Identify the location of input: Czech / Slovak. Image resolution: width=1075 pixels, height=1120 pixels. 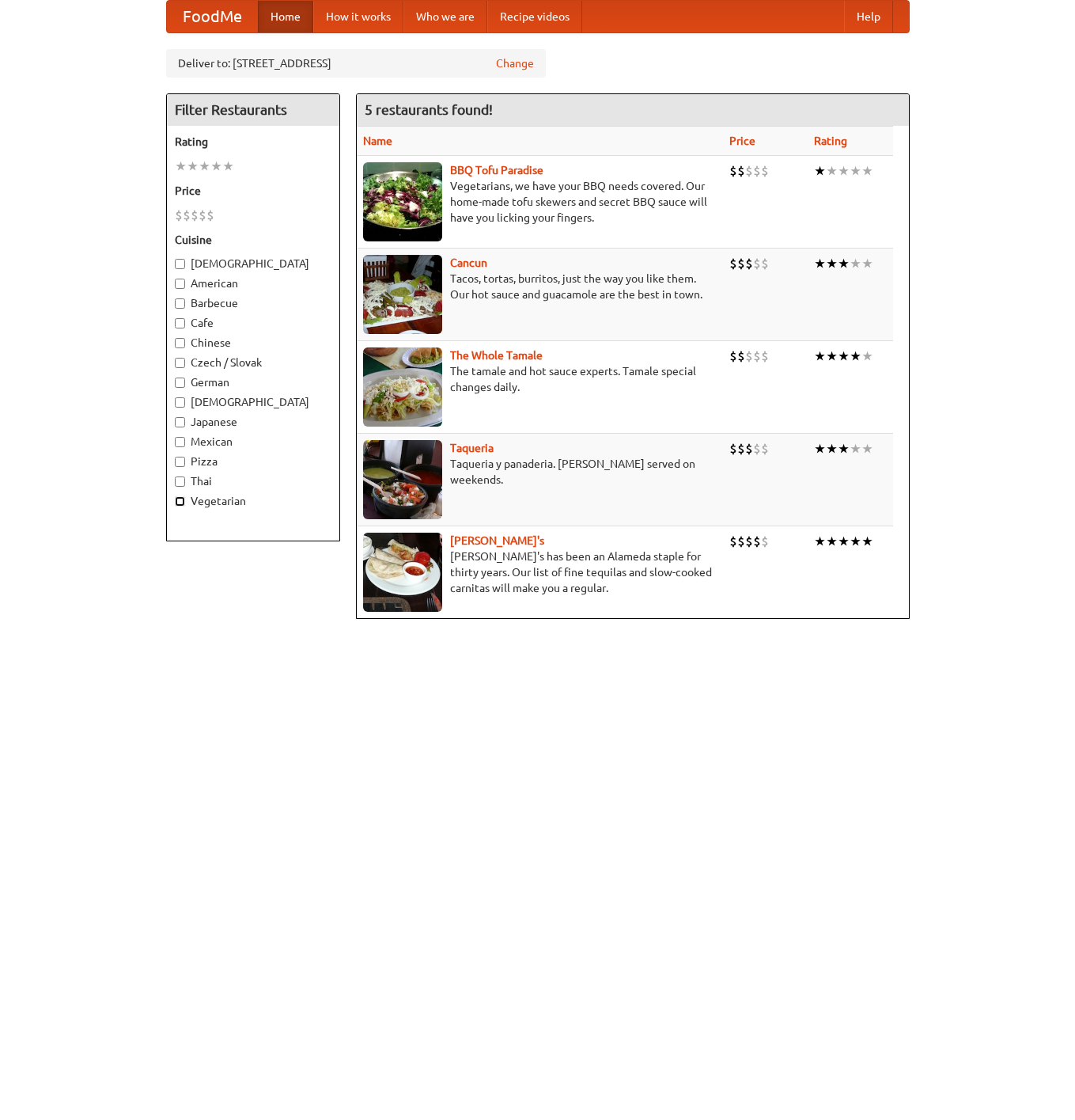
(179, 363).